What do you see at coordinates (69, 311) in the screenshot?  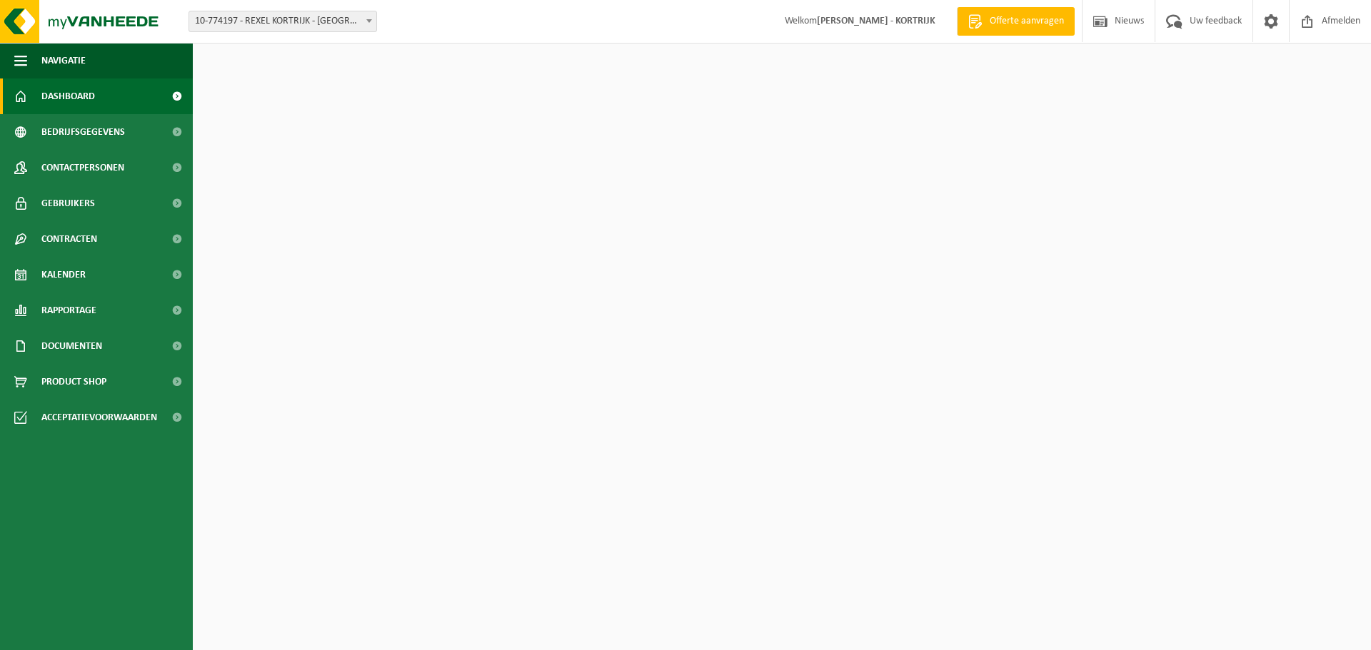 I see `span: Rapportage` at bounding box center [69, 311].